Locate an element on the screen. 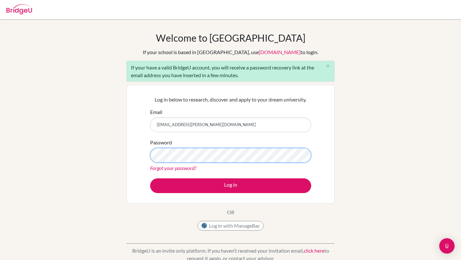 The height and width of the screenshot is (260, 461). button: Log in is located at coordinates (231, 186).